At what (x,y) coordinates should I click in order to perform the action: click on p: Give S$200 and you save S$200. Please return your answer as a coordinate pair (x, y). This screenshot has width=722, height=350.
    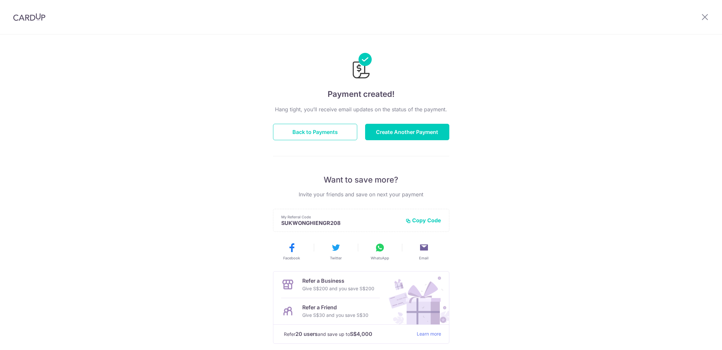
    Looking at the image, I should click on (338, 289).